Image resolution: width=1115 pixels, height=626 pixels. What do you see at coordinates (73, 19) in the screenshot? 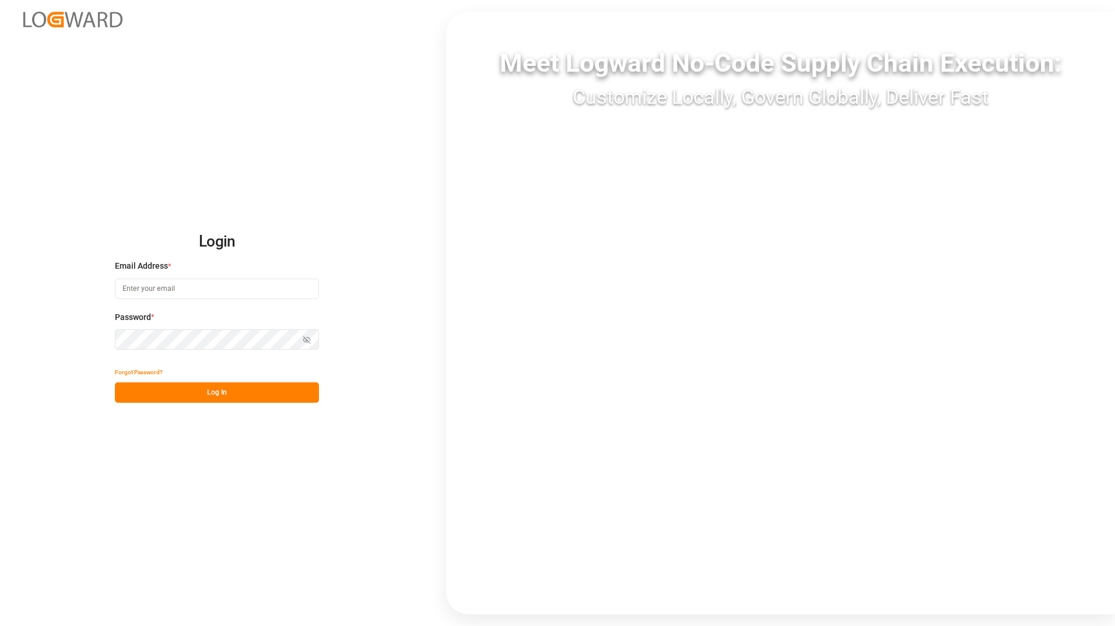
I see `img: Logward_new_orange.png` at bounding box center [73, 19].